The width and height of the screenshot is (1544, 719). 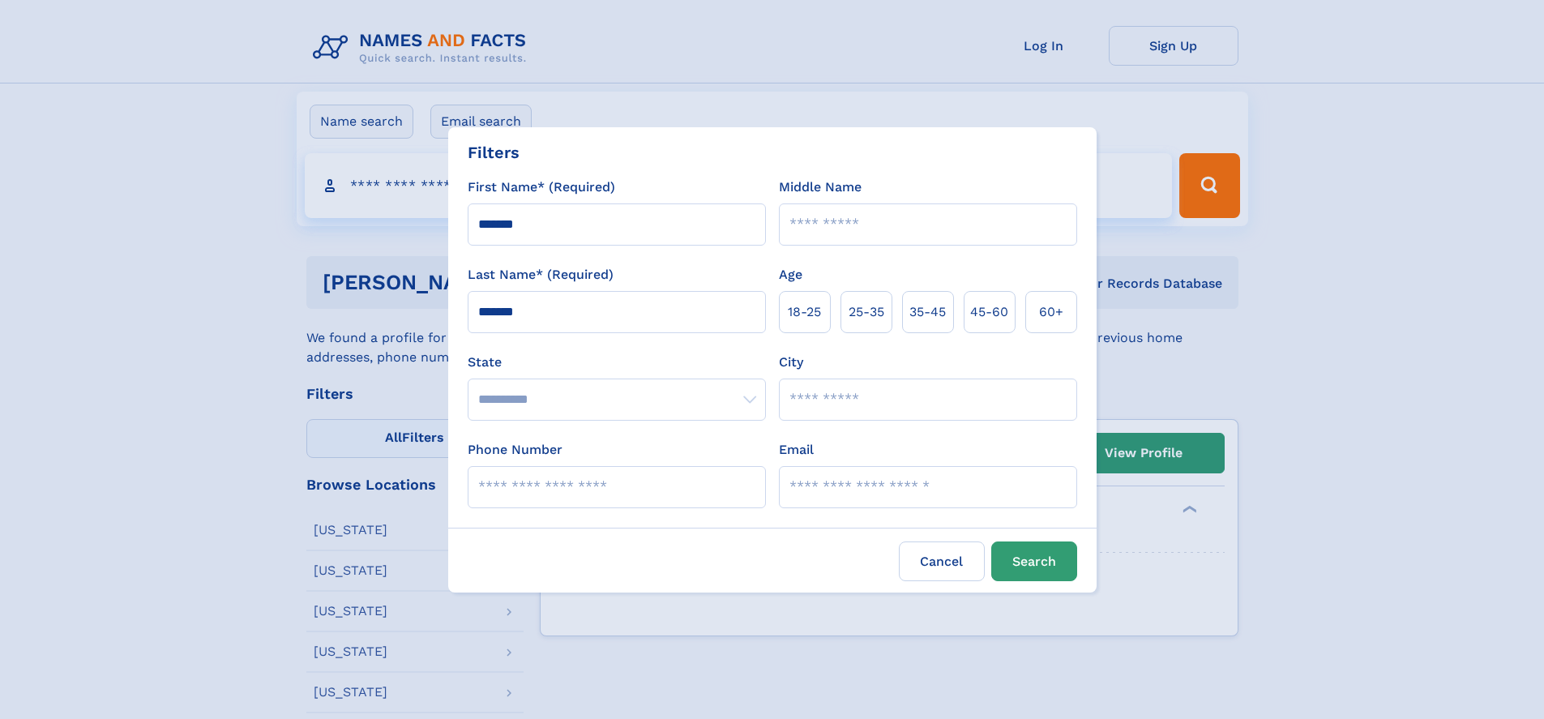 I want to click on span: 25‑35, so click(x=866, y=312).